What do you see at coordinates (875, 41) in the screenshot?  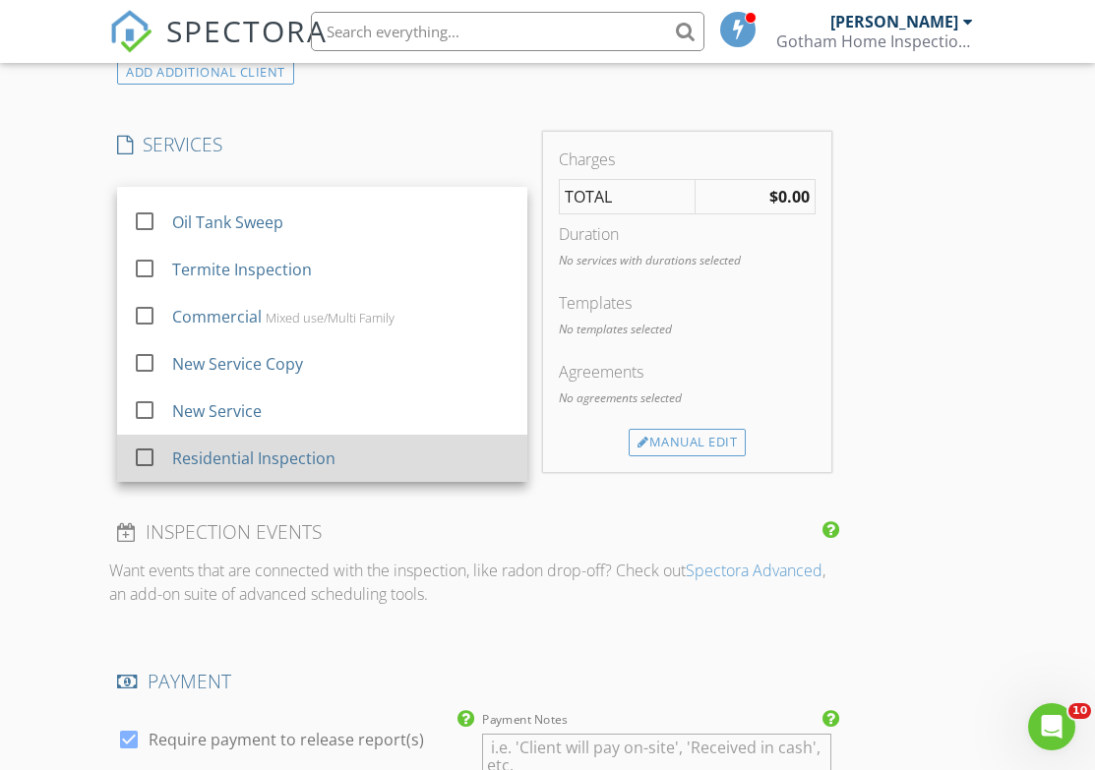 I see `div: Gotham Home Inspections LLC` at bounding box center [875, 41].